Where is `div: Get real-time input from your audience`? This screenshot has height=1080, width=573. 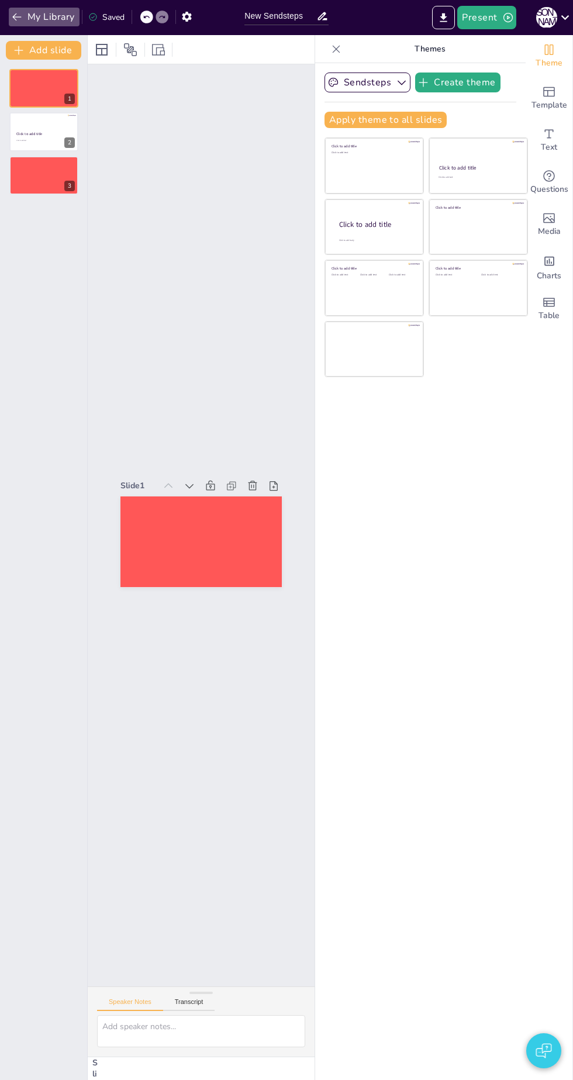 div: Get real-time input from your audience is located at coordinates (549, 182).